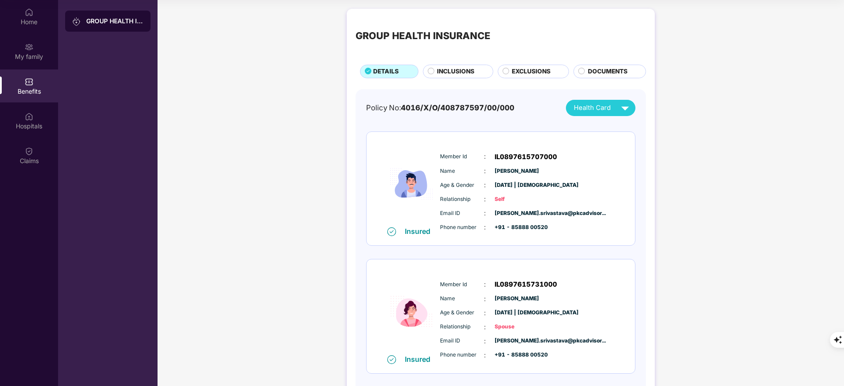 The width and height of the screenshot is (844, 386). I want to click on span: DOCUMENTS, so click(608, 72).